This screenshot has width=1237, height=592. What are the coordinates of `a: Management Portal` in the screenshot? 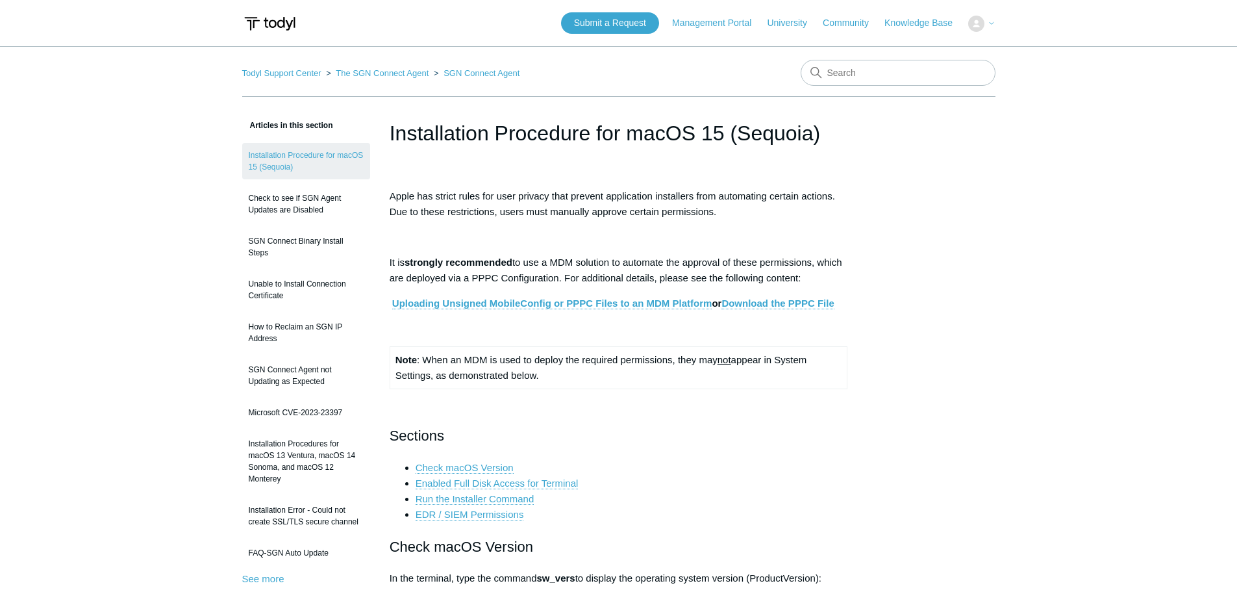 It's located at (718, 23).